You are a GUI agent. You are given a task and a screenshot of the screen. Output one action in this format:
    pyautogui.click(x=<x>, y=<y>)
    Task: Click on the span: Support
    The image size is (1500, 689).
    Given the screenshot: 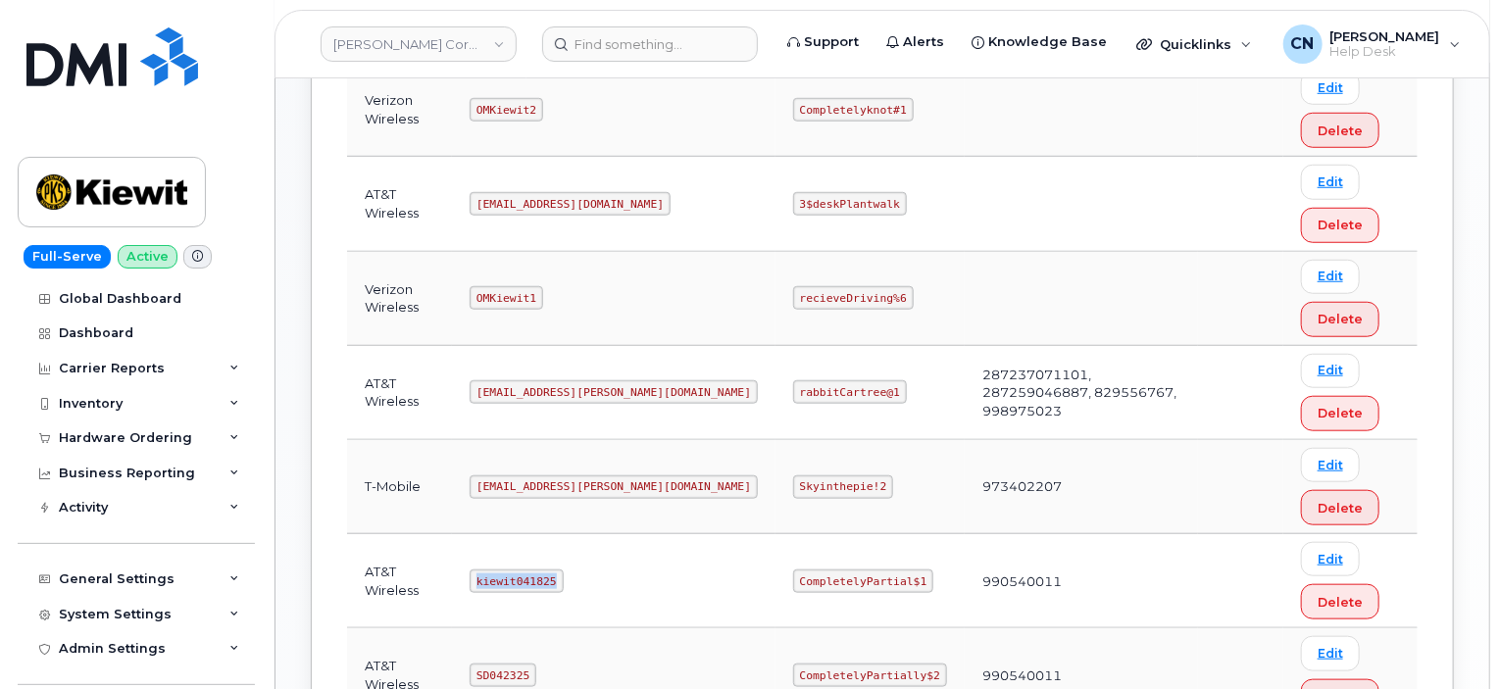 What is the action you would take?
    pyautogui.click(x=831, y=42)
    